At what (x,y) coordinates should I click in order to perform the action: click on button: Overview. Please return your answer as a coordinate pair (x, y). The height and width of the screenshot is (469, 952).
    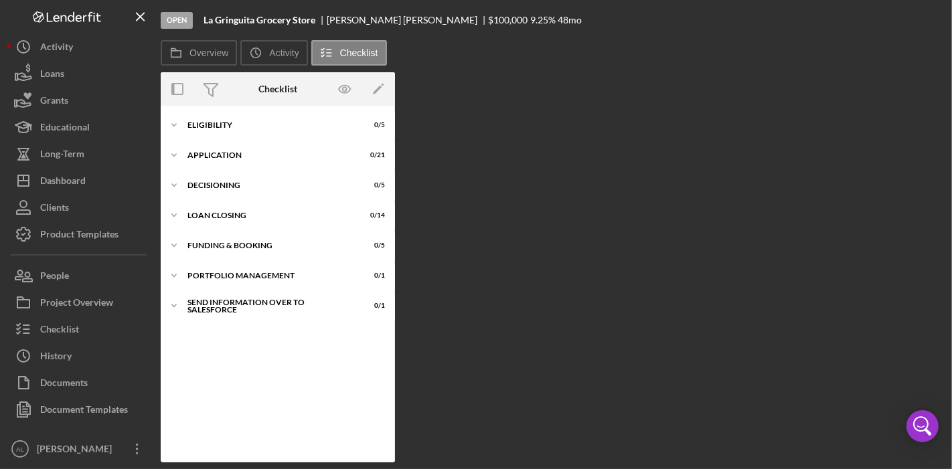
    Looking at the image, I should click on (199, 53).